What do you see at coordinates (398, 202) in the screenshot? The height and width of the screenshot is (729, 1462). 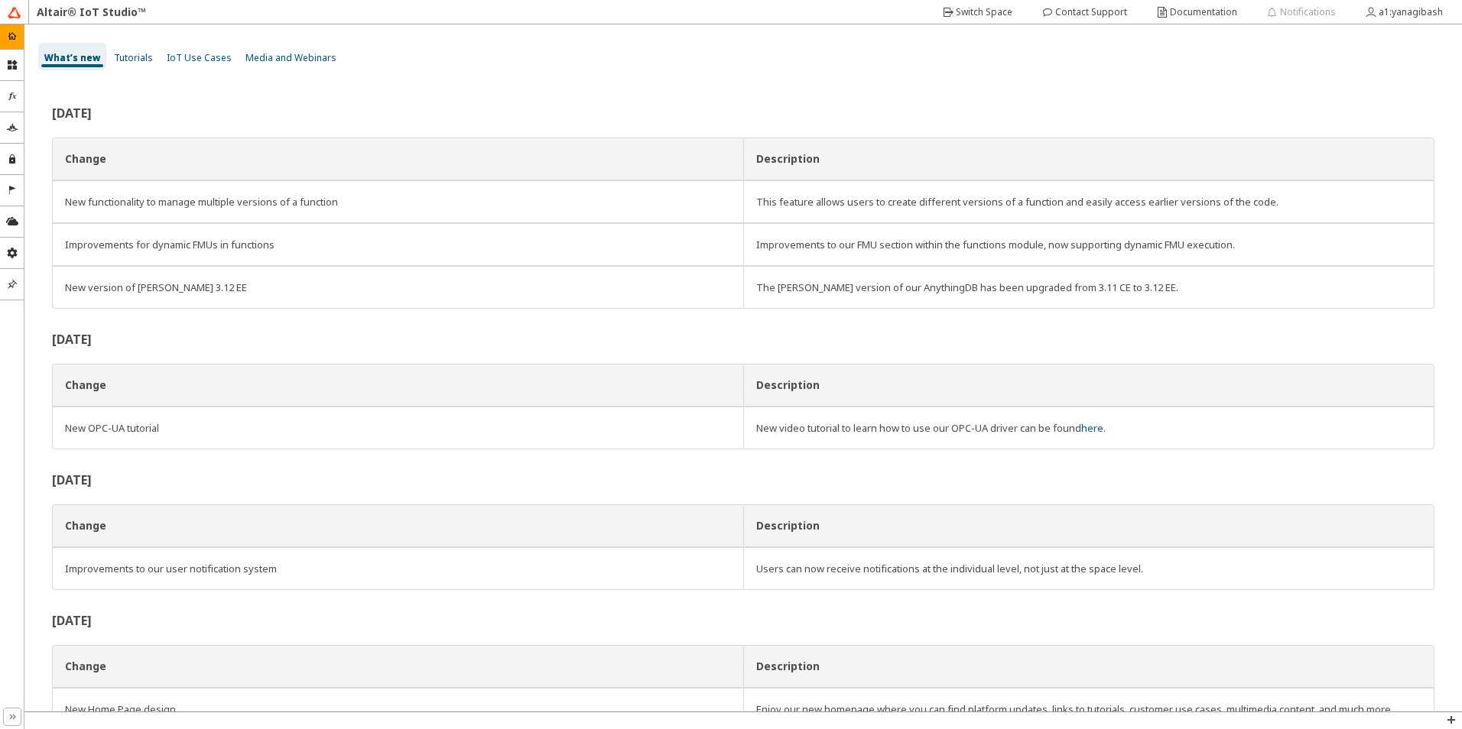 I see `div: New functionality to manage multiple versions of a function` at bounding box center [398, 202].